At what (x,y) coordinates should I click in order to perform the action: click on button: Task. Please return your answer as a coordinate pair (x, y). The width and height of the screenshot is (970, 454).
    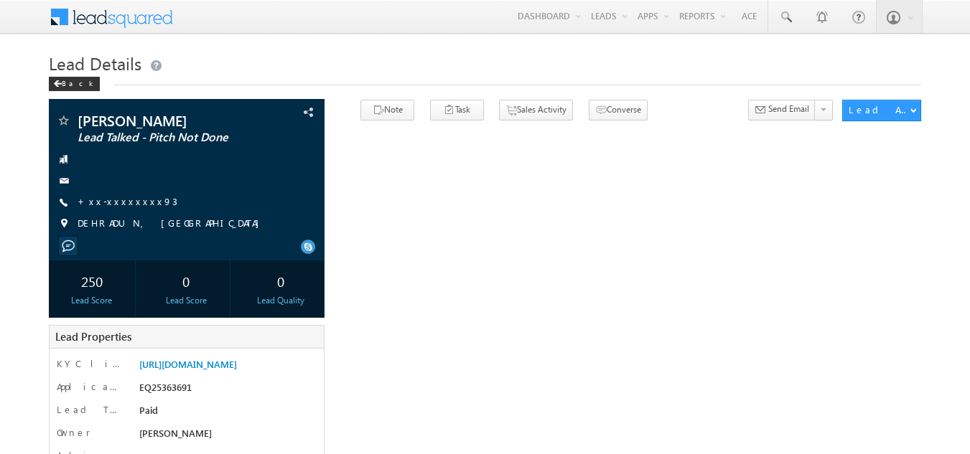
    Looking at the image, I should click on (456, 110).